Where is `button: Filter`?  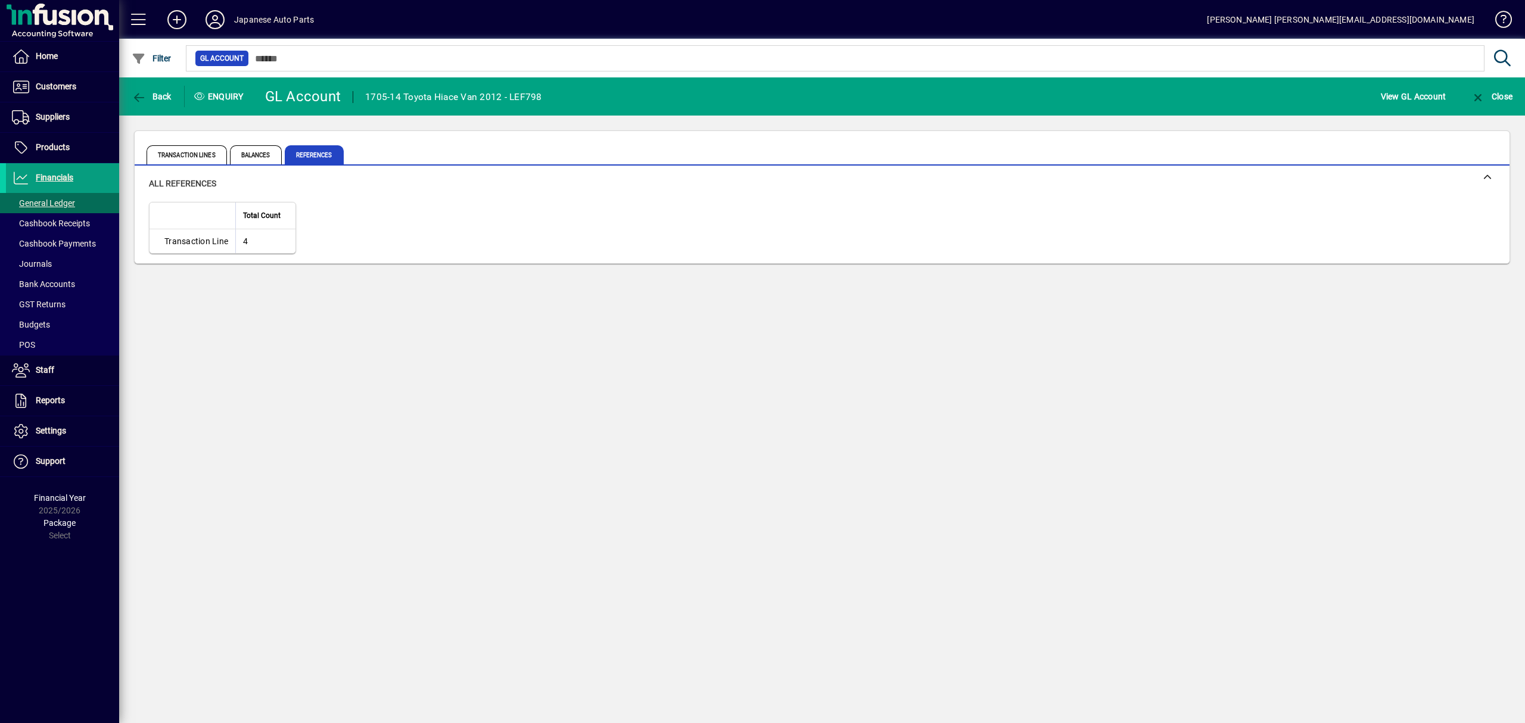 button: Filter is located at coordinates (151, 58).